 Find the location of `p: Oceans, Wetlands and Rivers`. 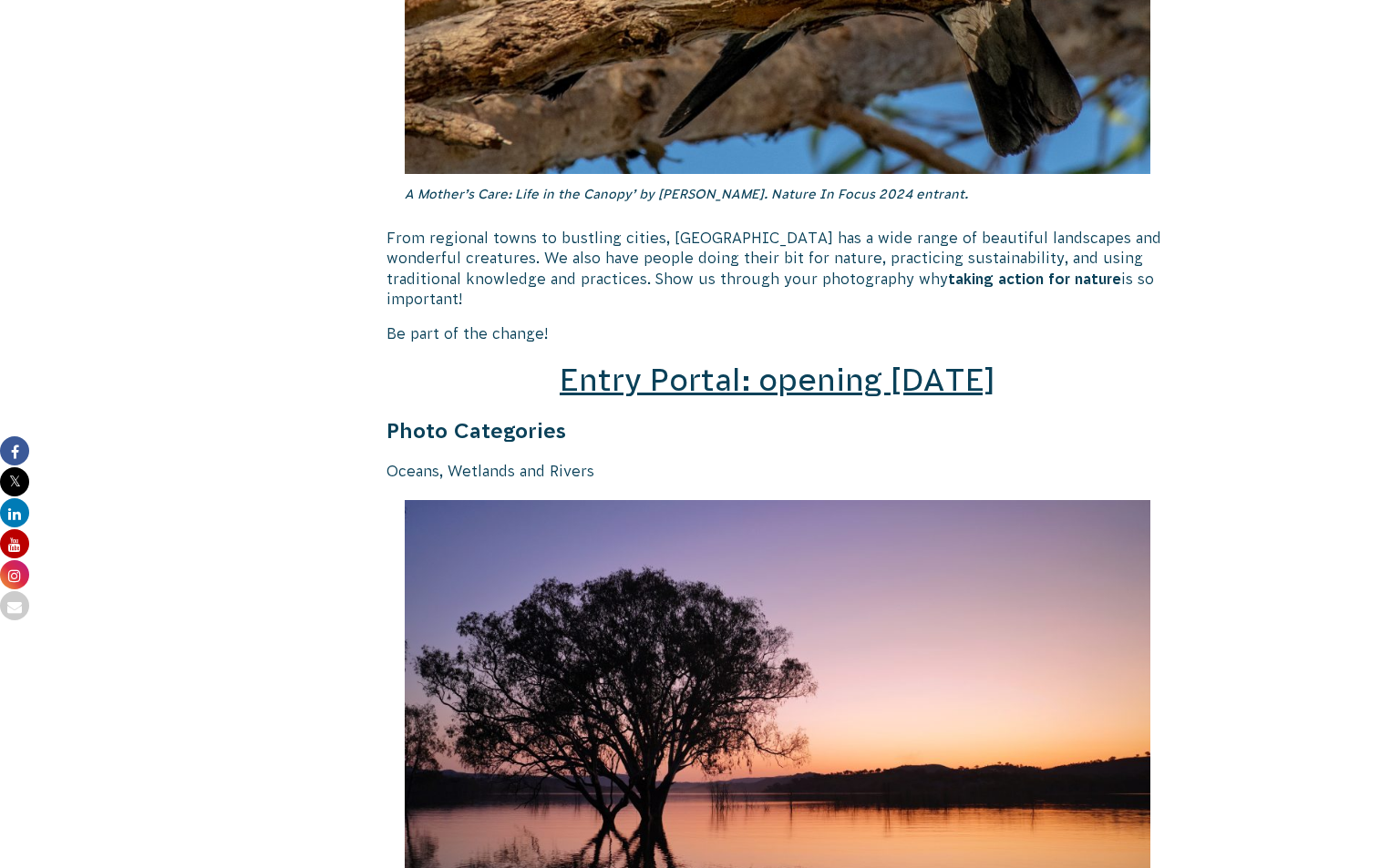

p: Oceans, Wetlands and Rivers is located at coordinates (778, 472).